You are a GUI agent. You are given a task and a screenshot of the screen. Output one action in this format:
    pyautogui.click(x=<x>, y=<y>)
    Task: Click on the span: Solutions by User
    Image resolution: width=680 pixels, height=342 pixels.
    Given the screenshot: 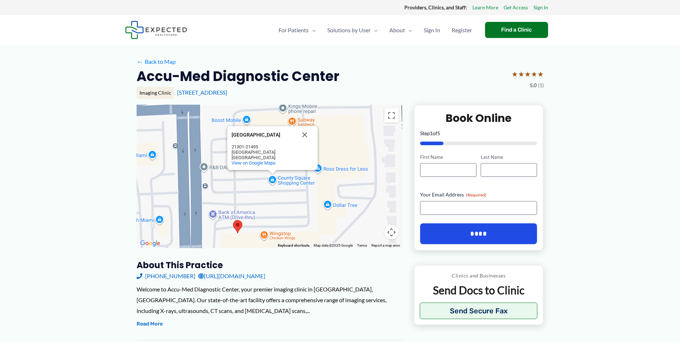 What is the action you would take?
    pyautogui.click(x=349, y=30)
    